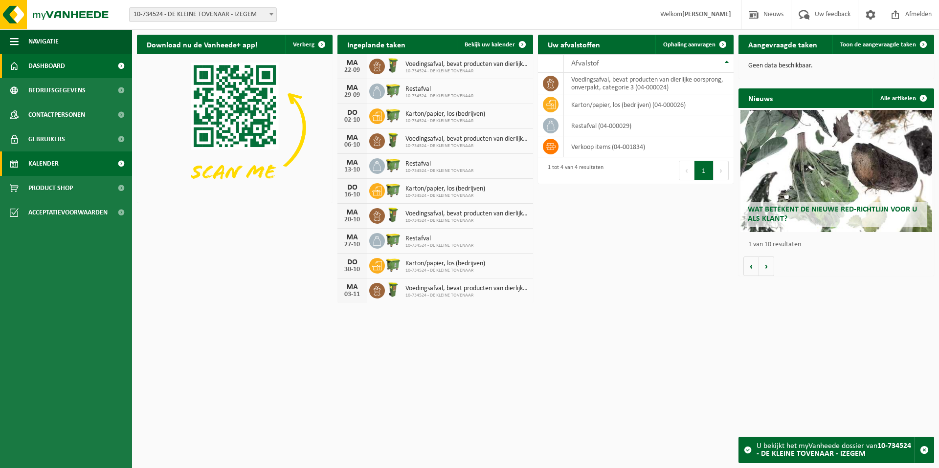 The width and height of the screenshot is (939, 468). I want to click on h2: Ingeplande taken, so click(376, 44).